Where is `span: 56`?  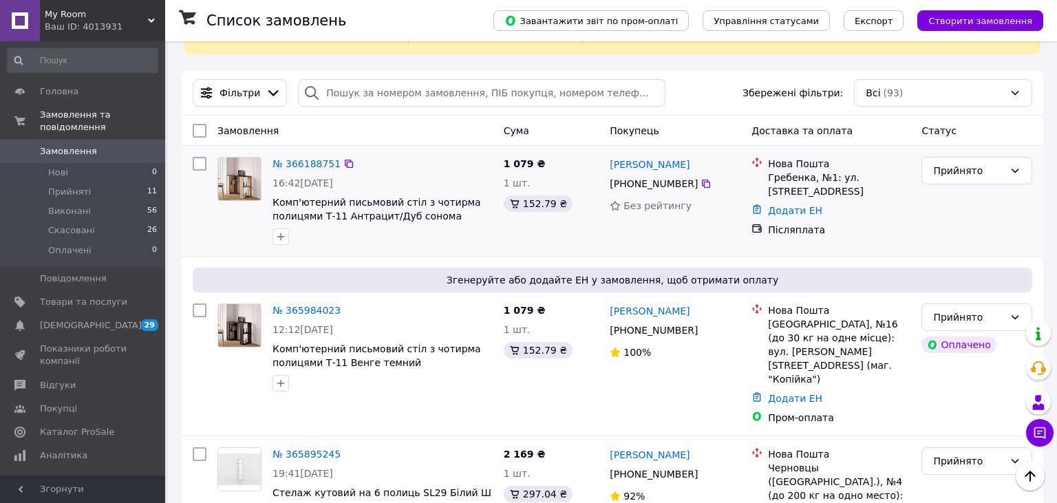
span: 56 is located at coordinates (152, 211).